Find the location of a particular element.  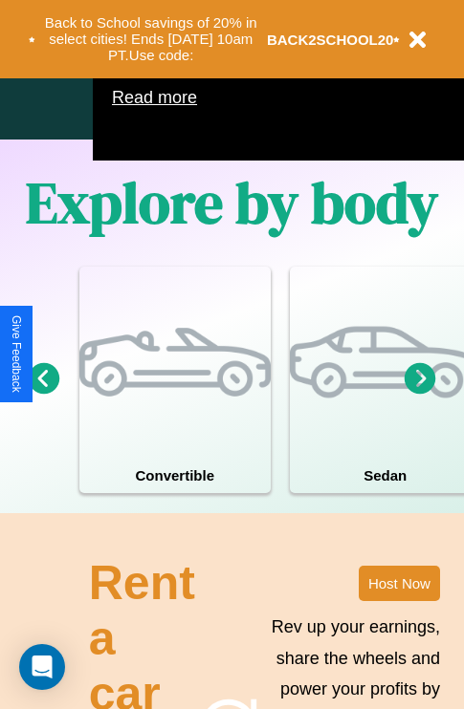

h4: Convertible is located at coordinates (175, 475).